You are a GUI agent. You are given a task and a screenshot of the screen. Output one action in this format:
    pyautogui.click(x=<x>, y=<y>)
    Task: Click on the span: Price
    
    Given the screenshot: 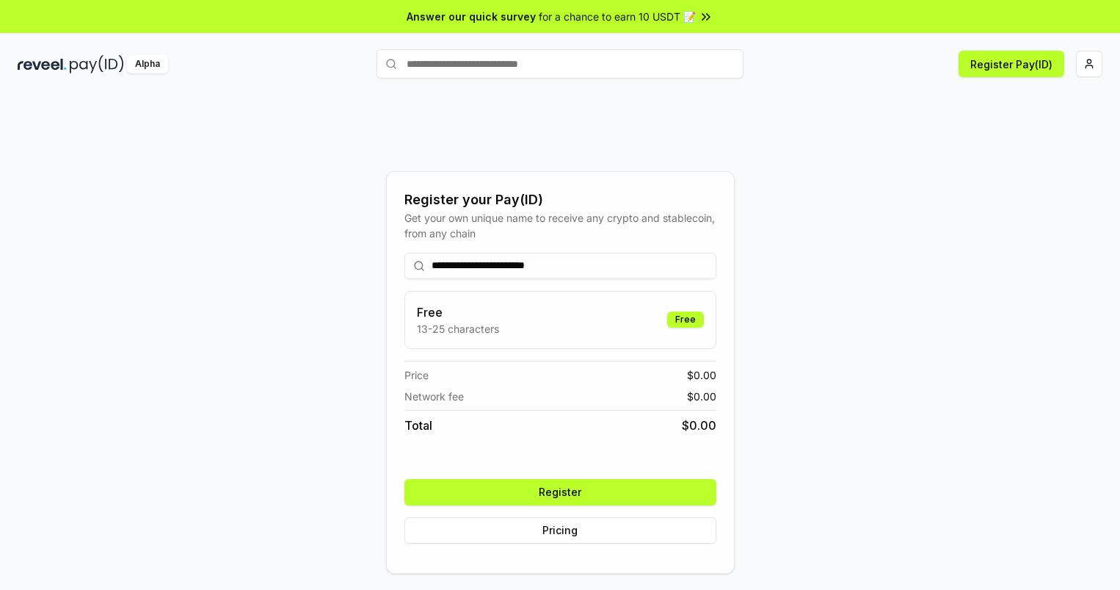 What is the action you would take?
    pyautogui.click(x=416, y=374)
    